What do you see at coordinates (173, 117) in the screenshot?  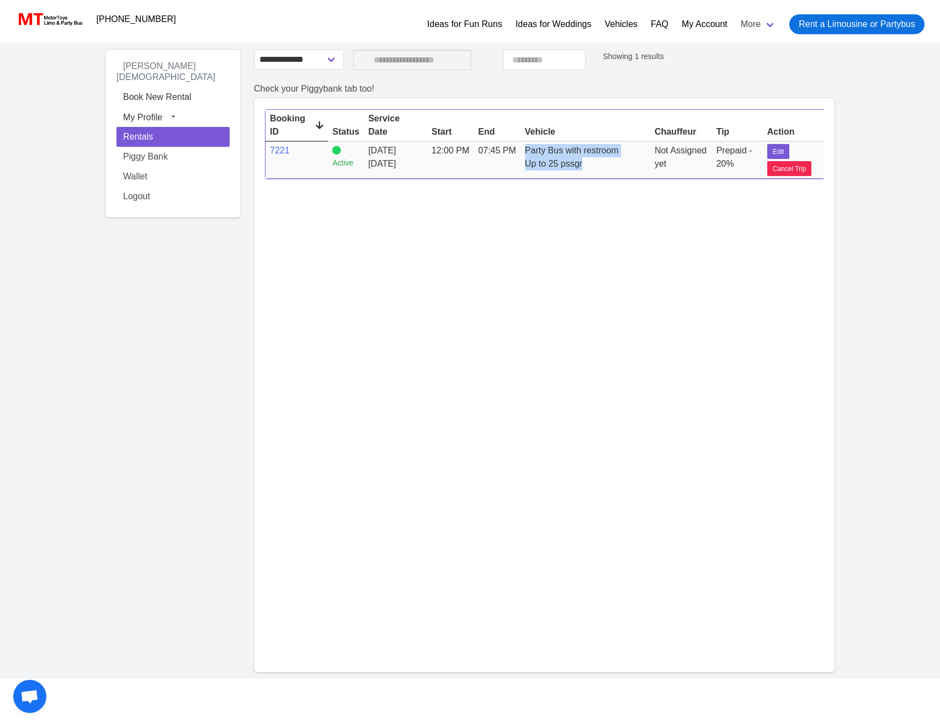 I see `button: My Profile` at bounding box center [173, 117].